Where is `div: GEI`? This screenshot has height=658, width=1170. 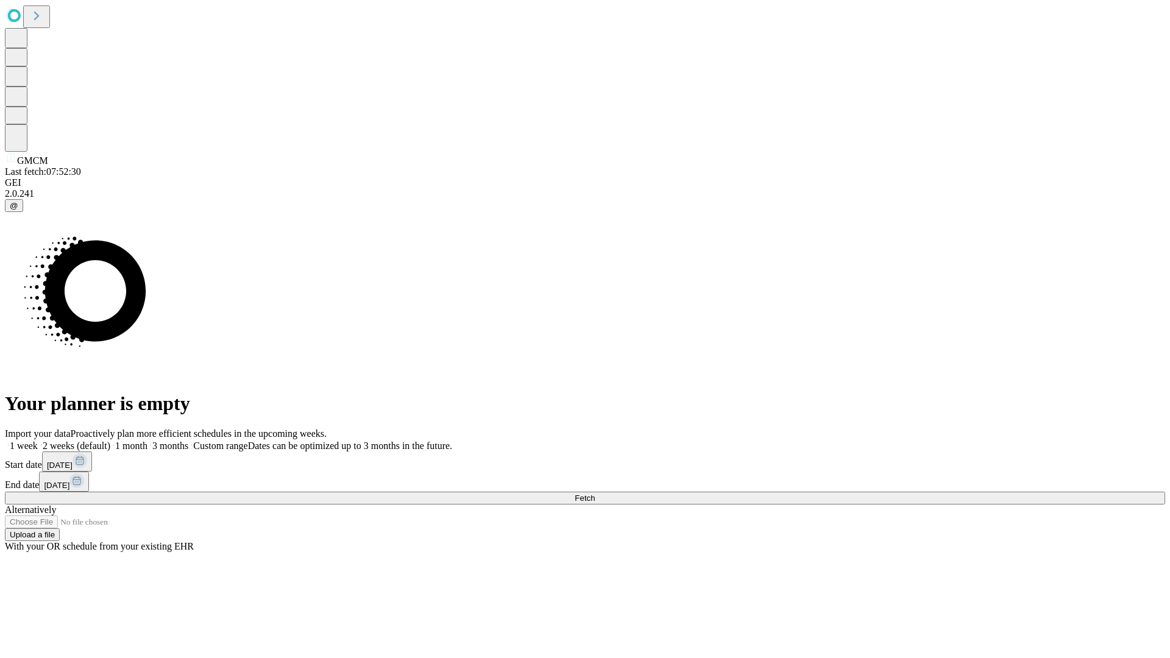
div: GEI is located at coordinates (585, 183).